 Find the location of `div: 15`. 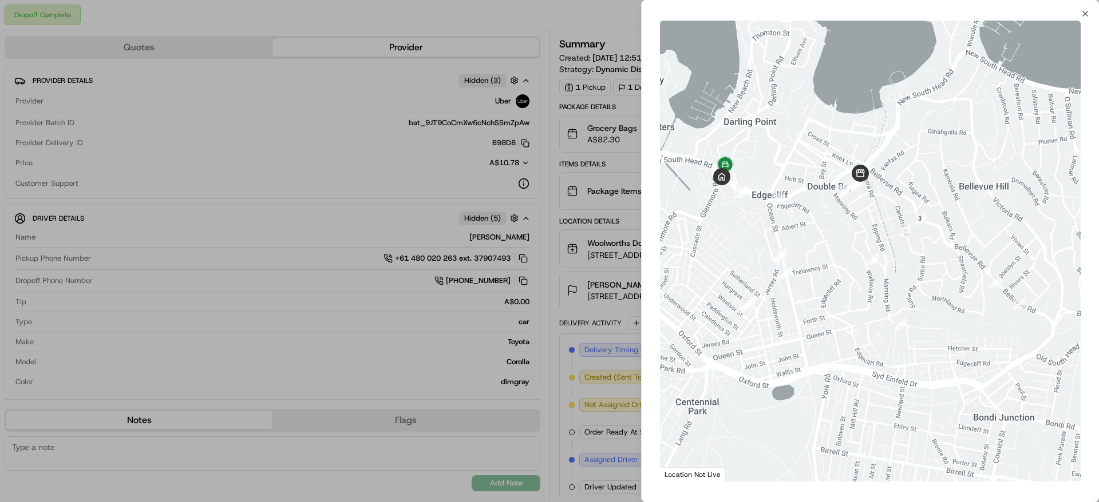

div: 15 is located at coordinates (778, 199).